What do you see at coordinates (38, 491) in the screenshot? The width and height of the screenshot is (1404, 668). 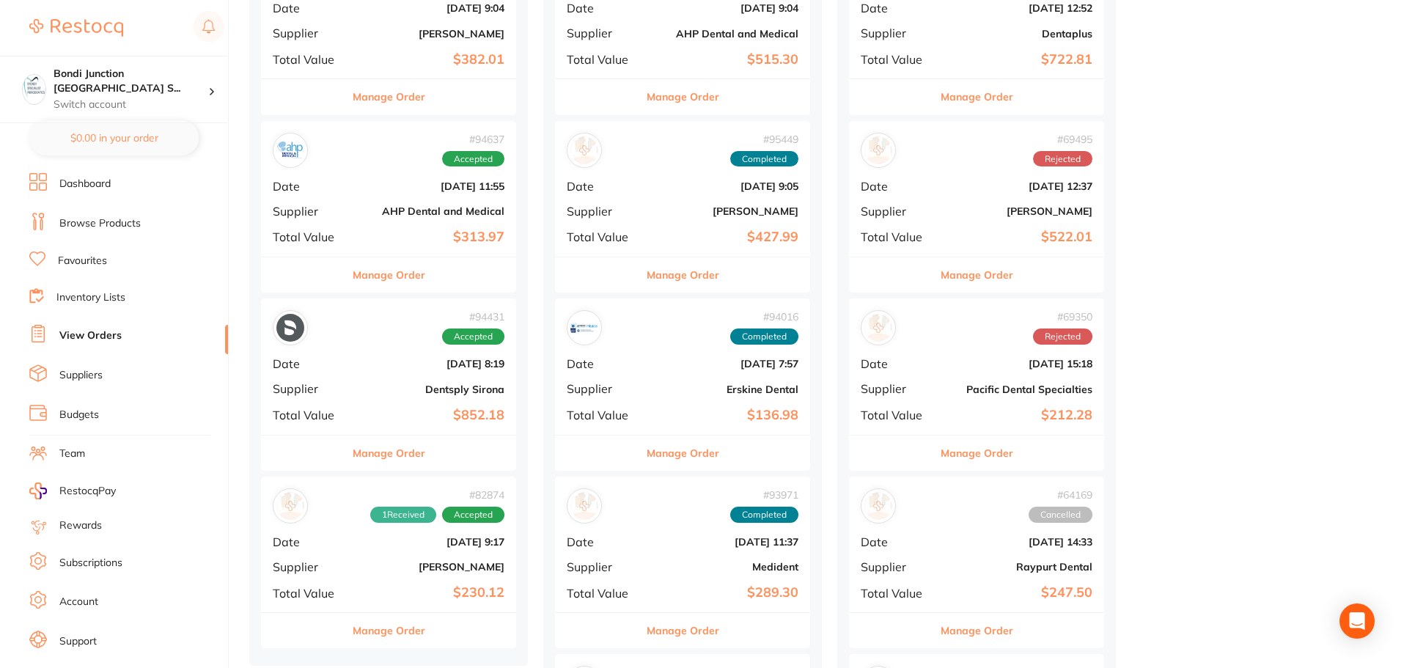 I see `img: RestocqPay` at bounding box center [38, 491].